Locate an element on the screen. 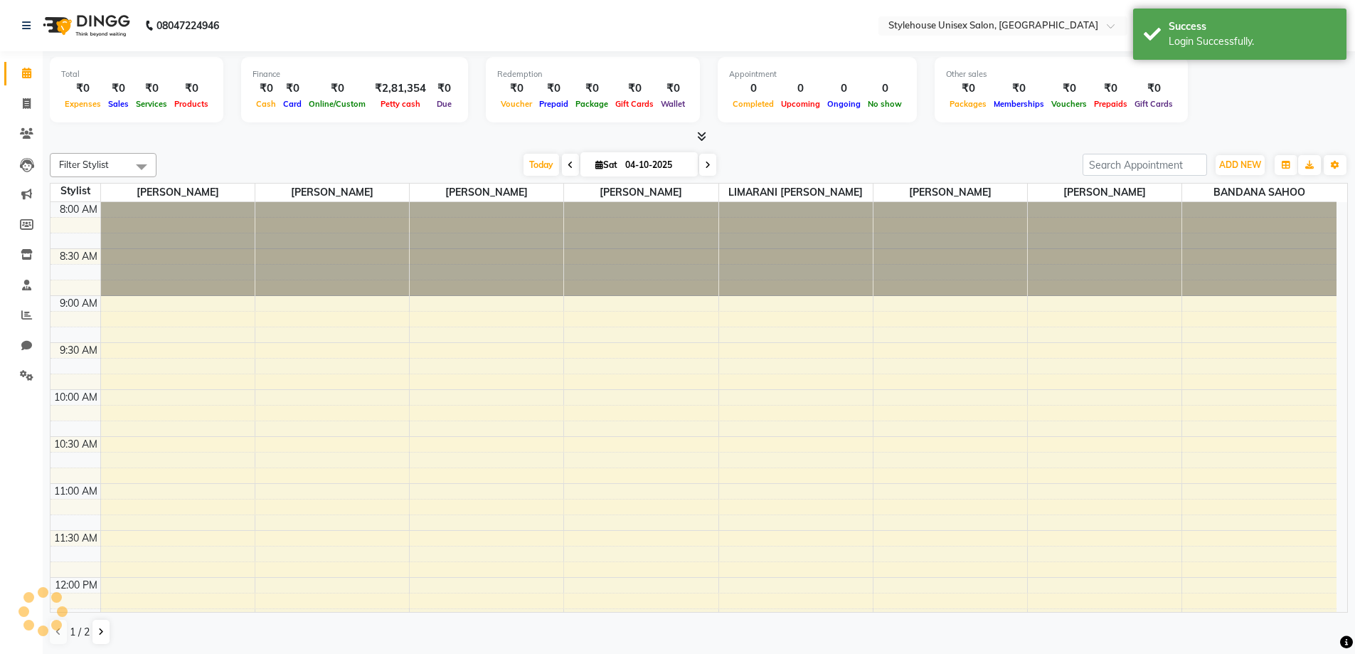  input: 2025-10-04 is located at coordinates (656, 165).